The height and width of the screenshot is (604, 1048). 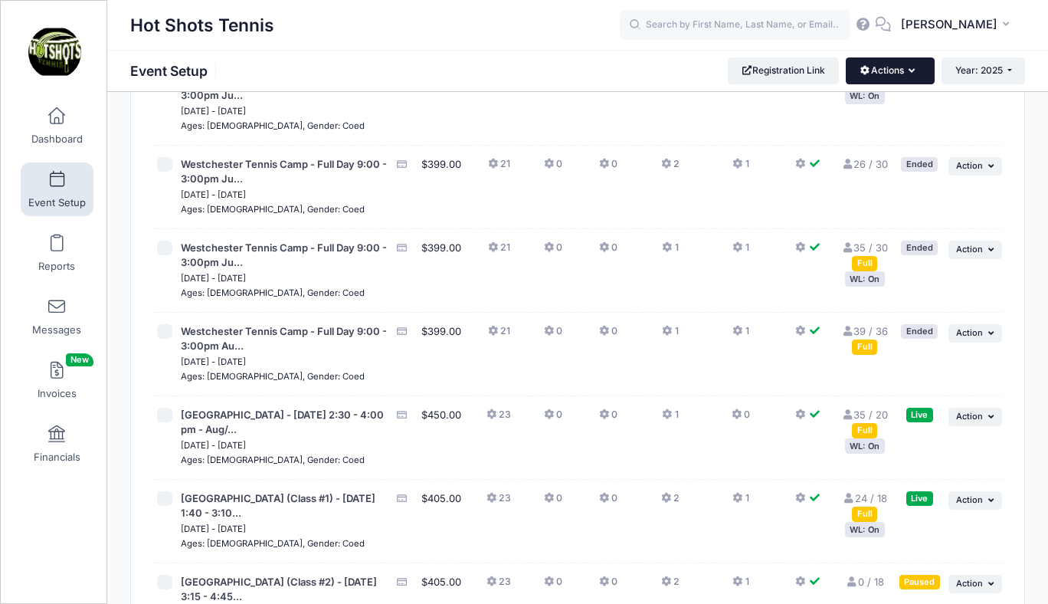 What do you see at coordinates (80, 359) in the screenshot?
I see `span: New` at bounding box center [80, 359].